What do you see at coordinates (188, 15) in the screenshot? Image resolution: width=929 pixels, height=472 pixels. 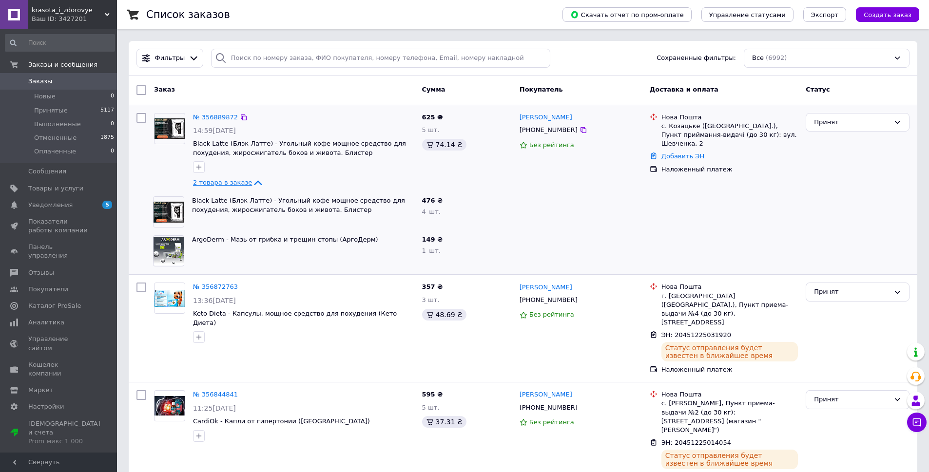 I see `h1: Список заказов` at bounding box center [188, 15].